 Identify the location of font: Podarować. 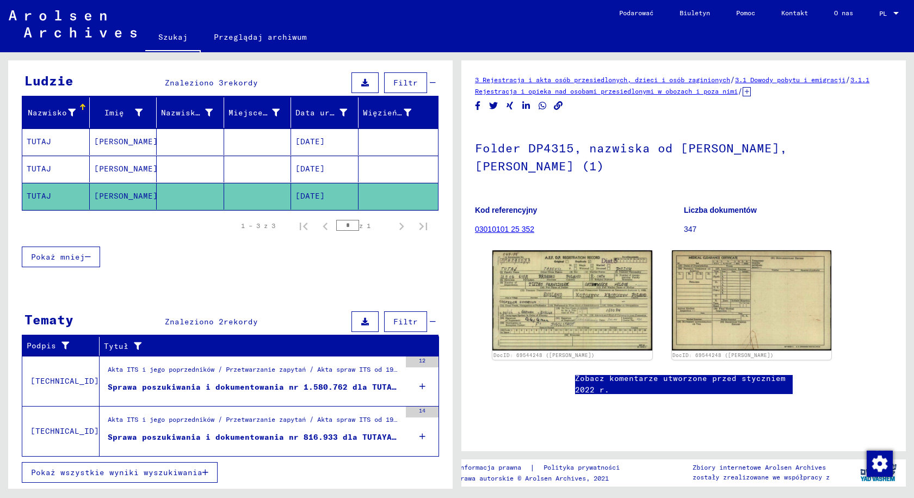
(636, 13).